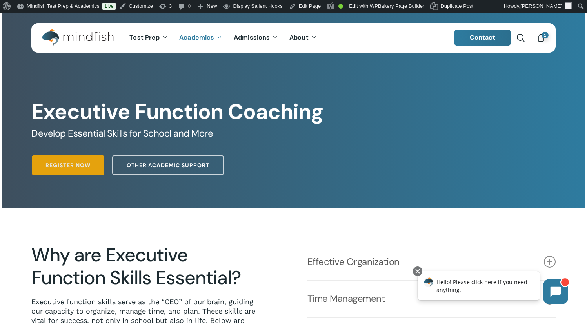 The image size is (587, 323). What do you see at coordinates (68, 165) in the screenshot?
I see `a: Register Now` at bounding box center [68, 165].